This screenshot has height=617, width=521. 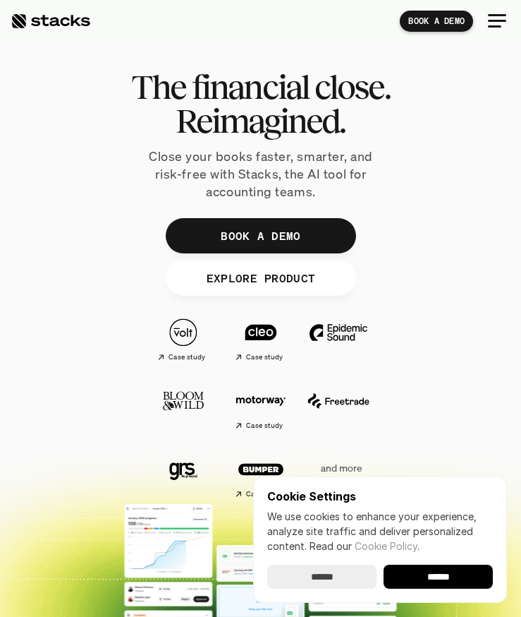 I want to click on p: Close your books faster, smarter, and risk-free with Stacks, the AI tool for accounting teams., so click(x=261, y=174).